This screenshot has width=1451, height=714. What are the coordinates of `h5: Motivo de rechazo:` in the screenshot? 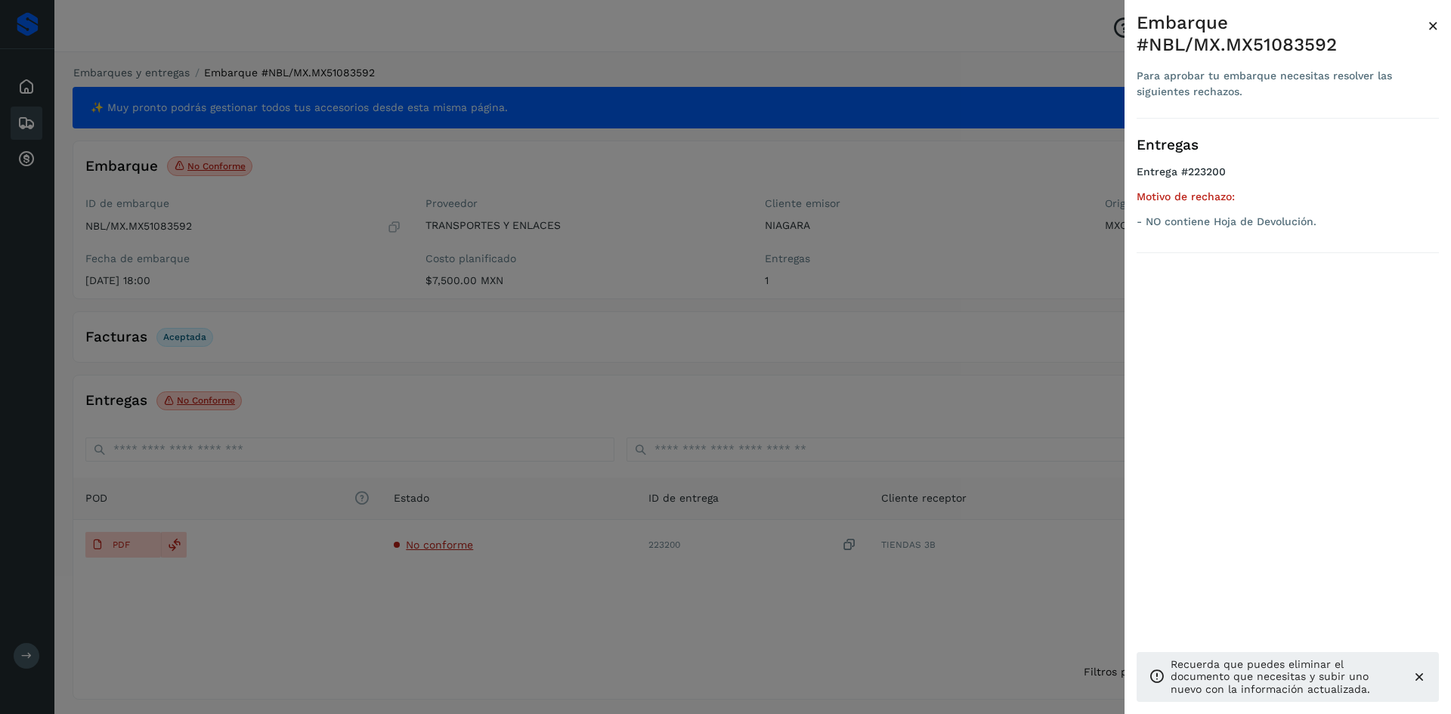 It's located at (1288, 197).